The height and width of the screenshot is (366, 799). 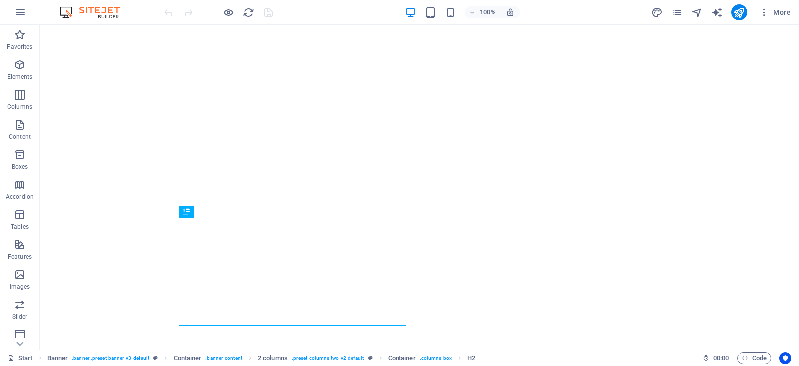 I want to click on p: Elements, so click(x=20, y=77).